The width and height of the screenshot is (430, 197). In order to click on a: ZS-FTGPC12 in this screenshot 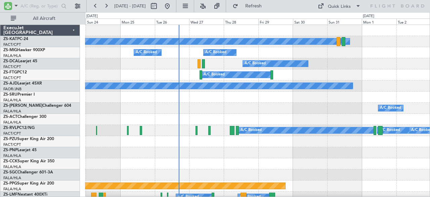, I will do `click(15, 72)`.